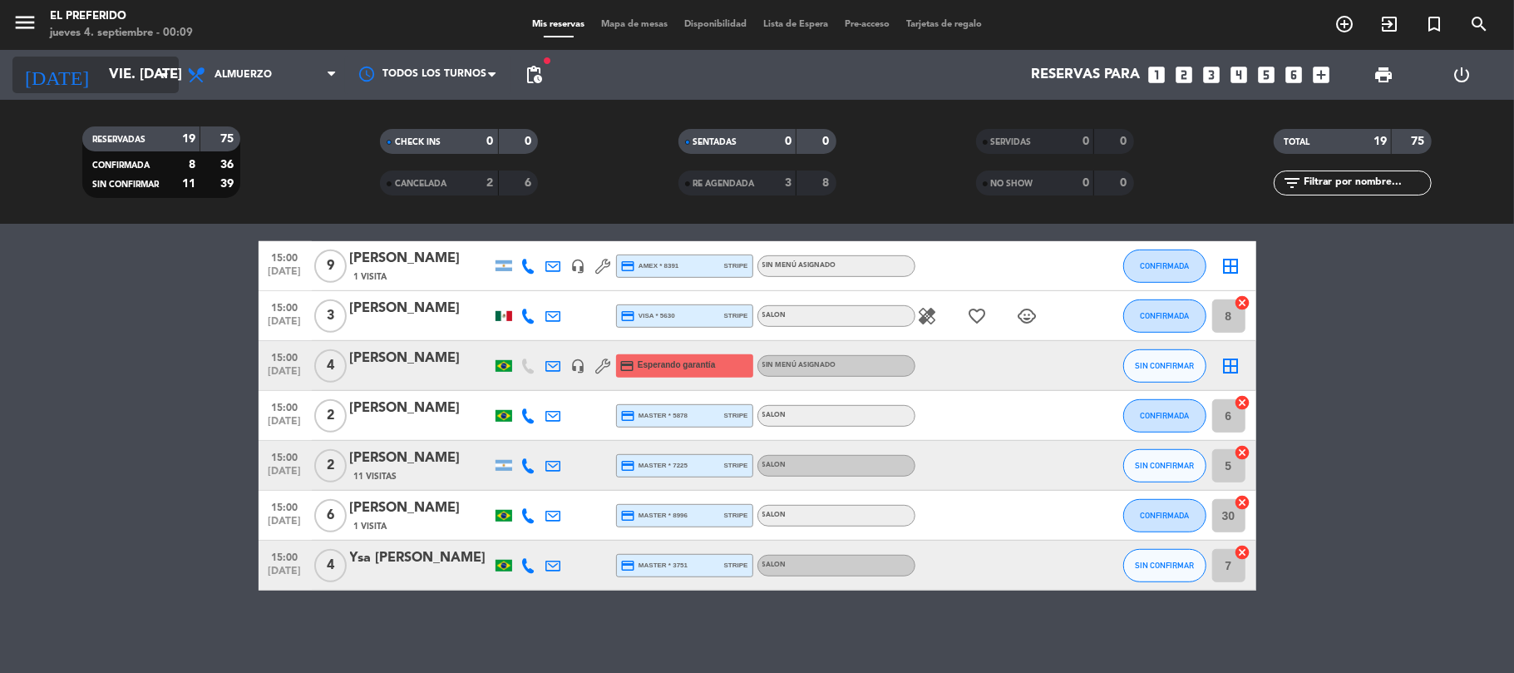  What do you see at coordinates (330, 366) in the screenshot?
I see `span: 4` at bounding box center [330, 366].